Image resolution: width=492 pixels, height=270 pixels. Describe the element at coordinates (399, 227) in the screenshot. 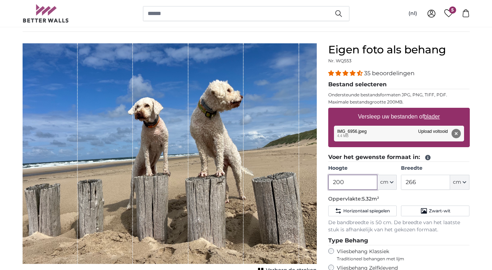

I see `p: De bandbreedte is 50 cm. De breedte van het laatste stuk is afhankelijk van het gekozen formaat.` at that location.